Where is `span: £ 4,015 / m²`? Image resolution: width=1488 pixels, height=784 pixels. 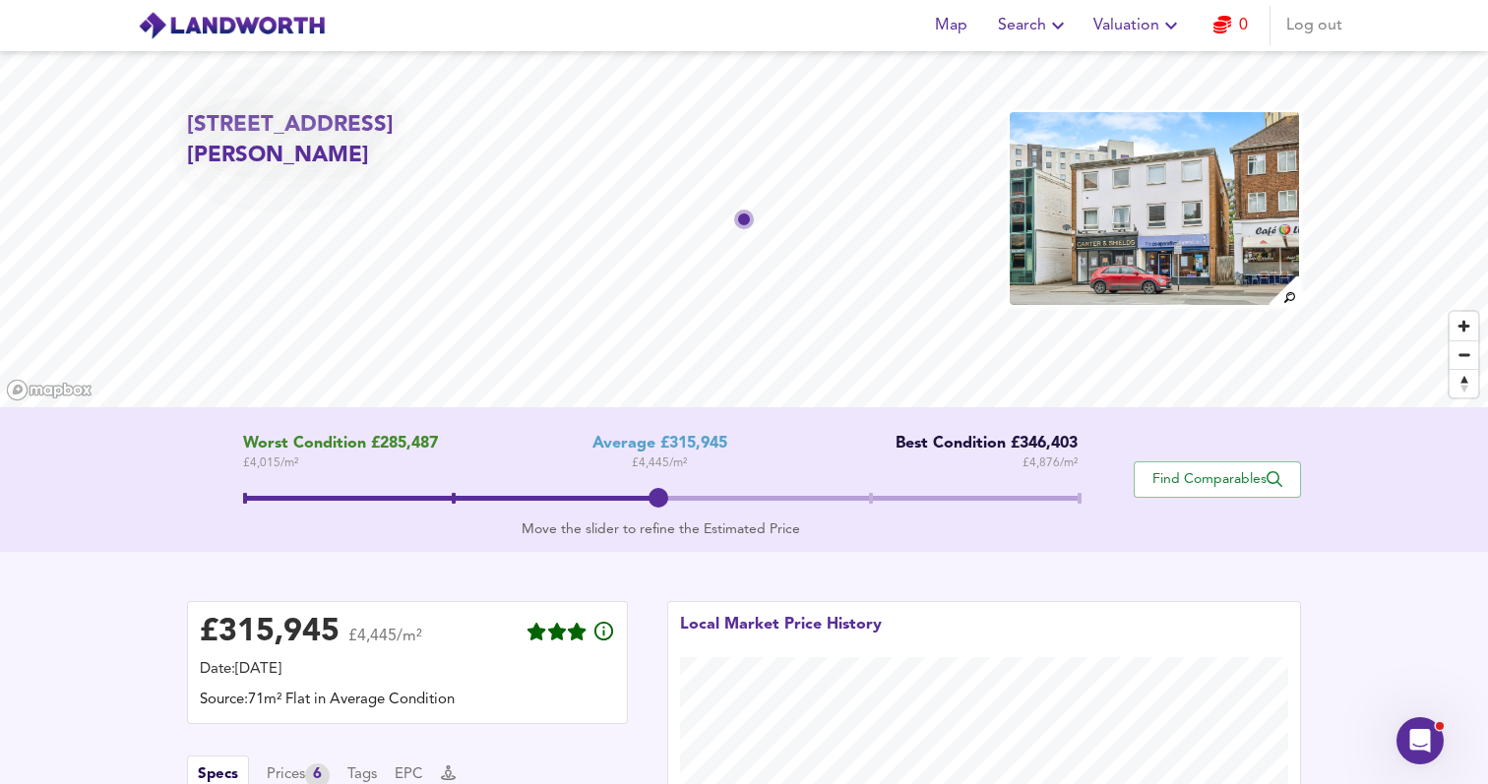 span: £ 4,015 / m² is located at coordinates (341, 464).